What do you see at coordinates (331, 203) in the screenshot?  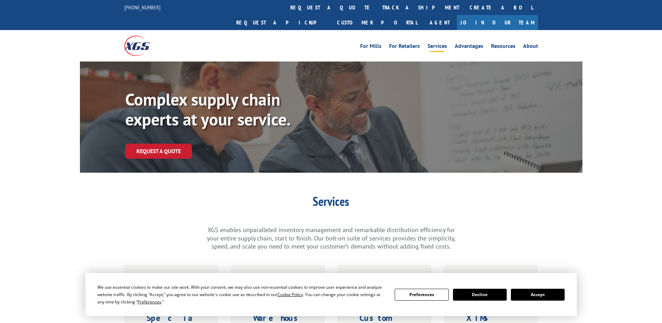 I see `h1: Services` at bounding box center [331, 203].